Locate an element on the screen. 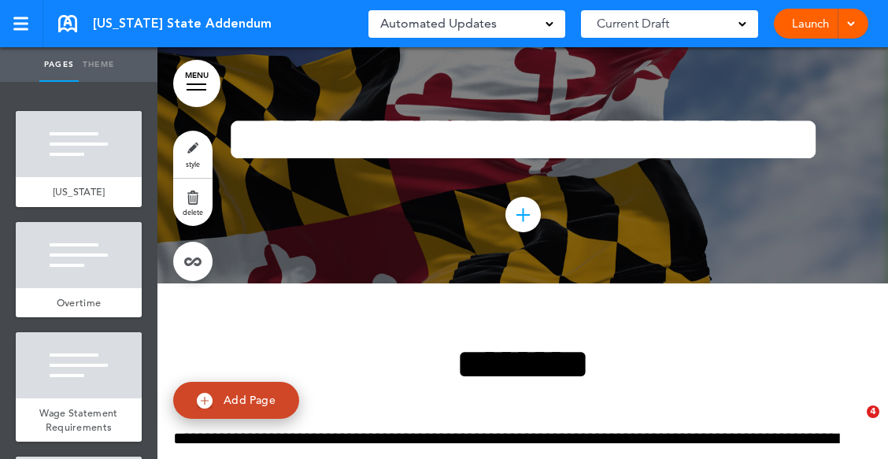 This screenshot has height=459, width=888. span: Overtime is located at coordinates (79, 302).